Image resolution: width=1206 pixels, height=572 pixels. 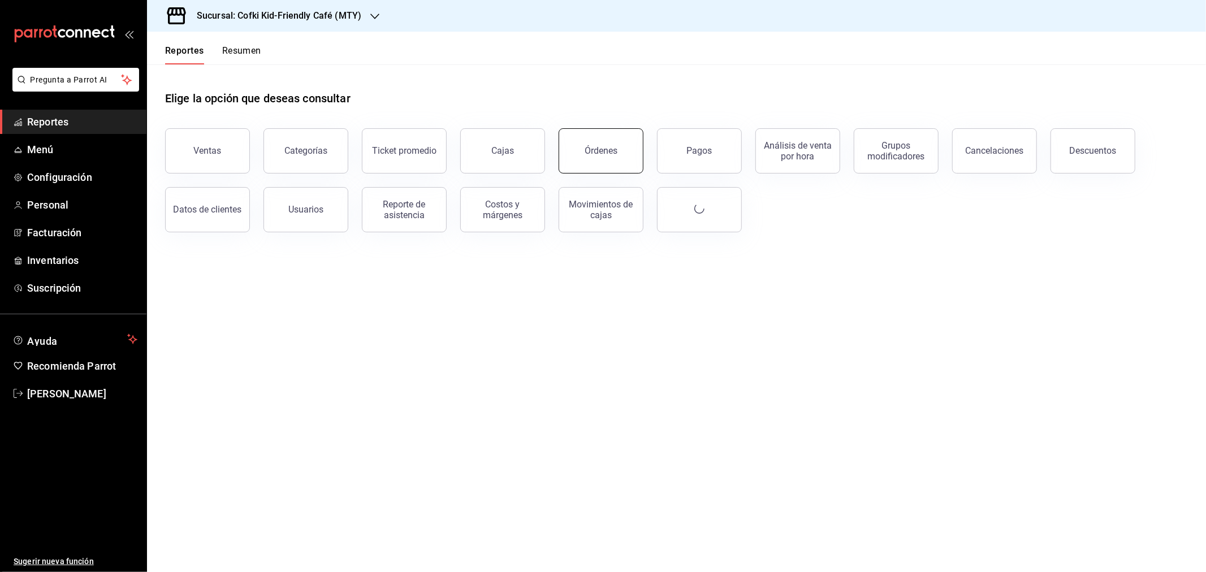 What do you see at coordinates (798, 151) in the screenshot?
I see `div: Análisis de venta por hora` at bounding box center [798, 151].